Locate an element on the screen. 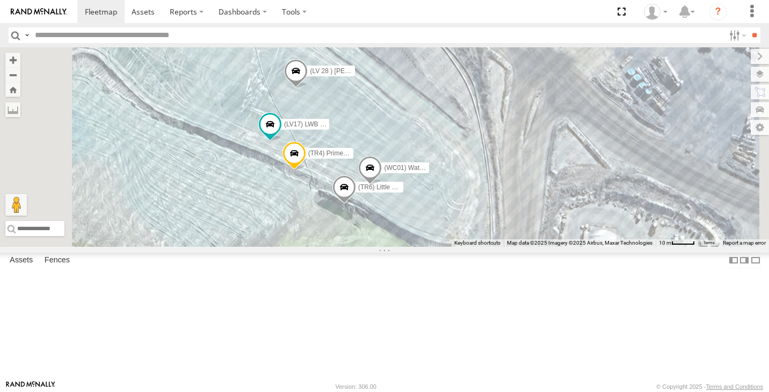 The width and height of the screenshot is (769, 392). img: rand-logo.svg is located at coordinates (39, 12).